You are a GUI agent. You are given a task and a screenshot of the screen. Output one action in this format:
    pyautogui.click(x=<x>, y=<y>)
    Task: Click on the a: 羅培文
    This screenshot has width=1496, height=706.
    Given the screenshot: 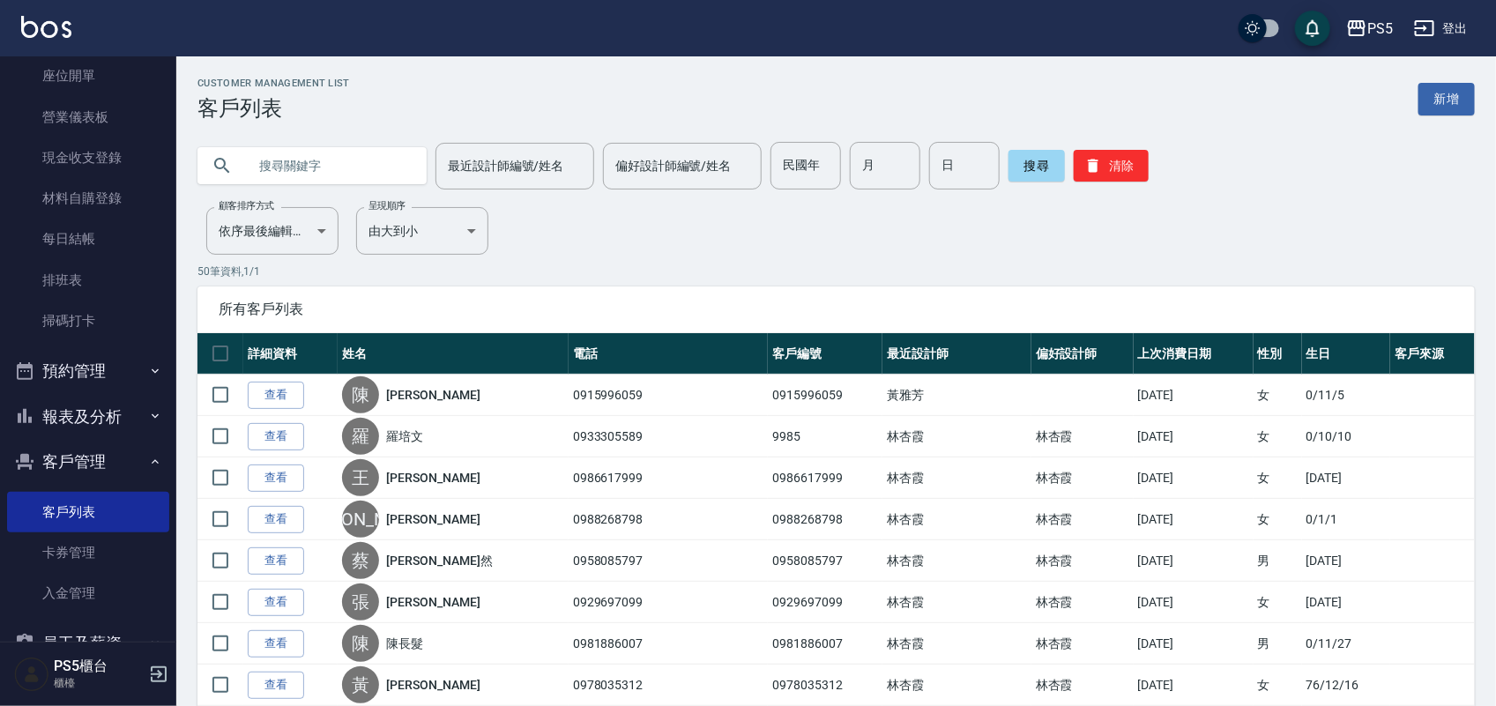 What is the action you would take?
    pyautogui.click(x=405, y=436)
    